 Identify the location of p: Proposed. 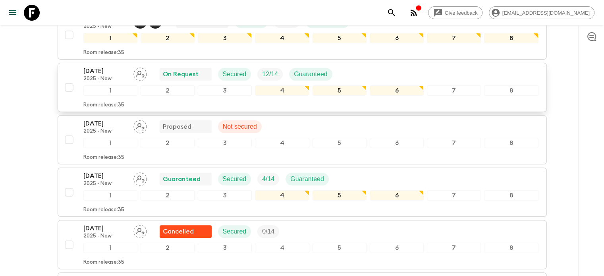
(177, 127).